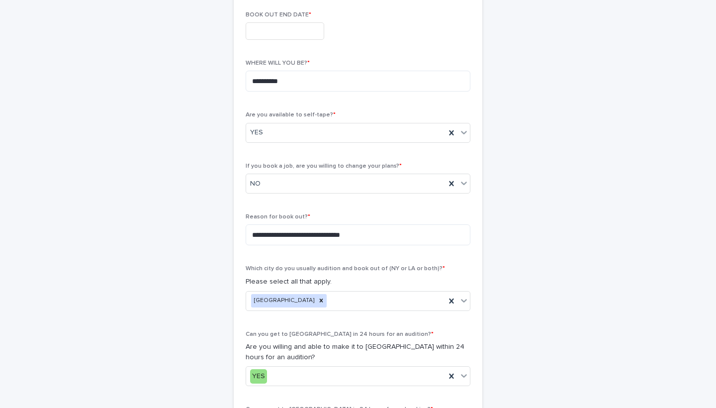 This screenshot has height=408, width=716. I want to click on span: WHERE WILL YOU BE?, so click(277, 63).